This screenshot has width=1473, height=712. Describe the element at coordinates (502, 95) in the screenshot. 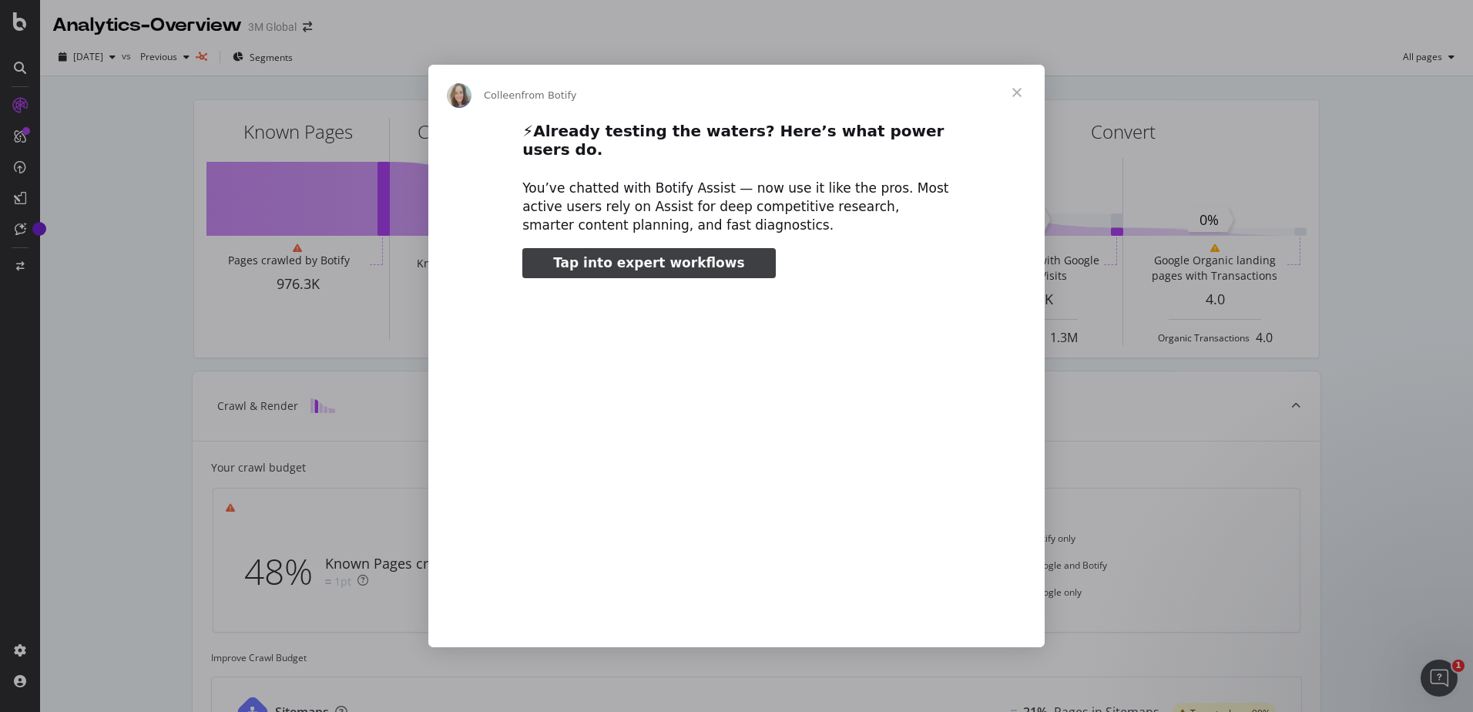

I see `span: Colleen` at that location.